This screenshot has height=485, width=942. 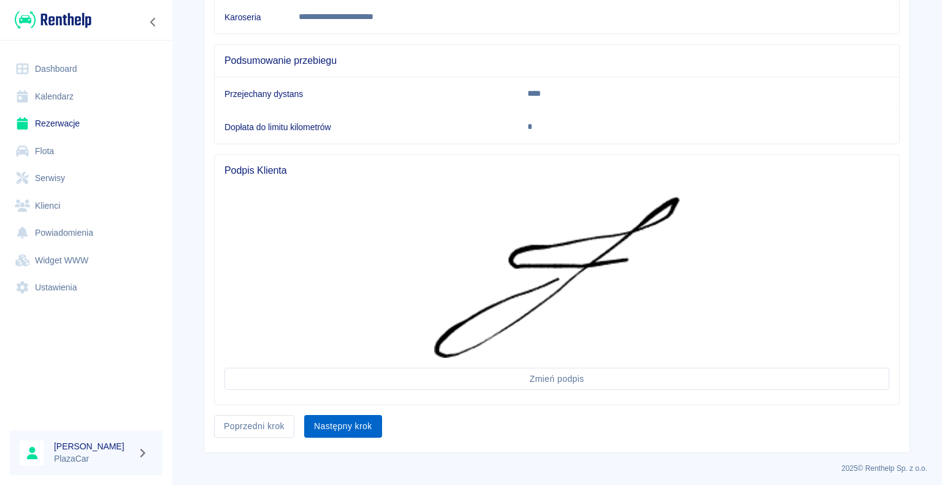 I want to click on button: Zmień podpis, so click(x=557, y=378).